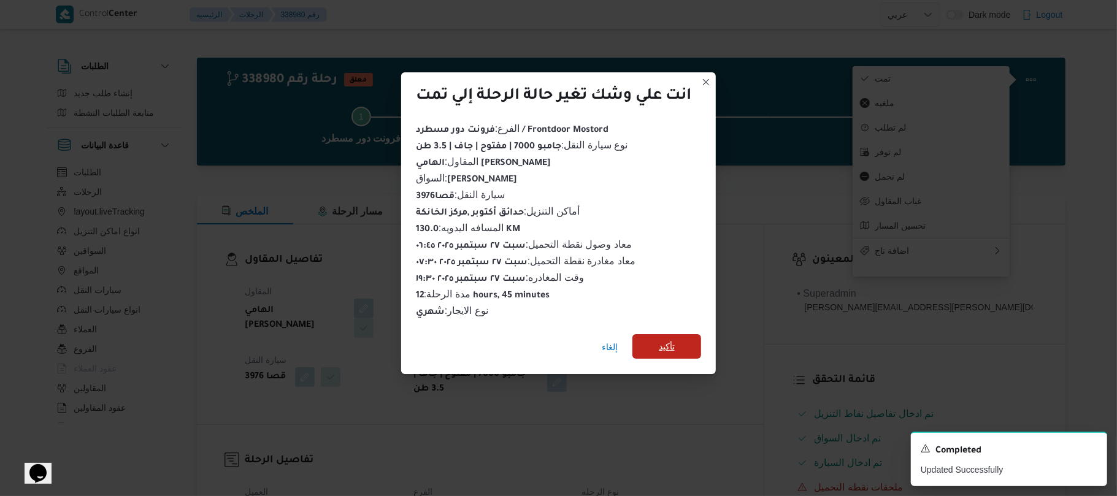  I want to click on button: Chat widget, so click(26, 26).